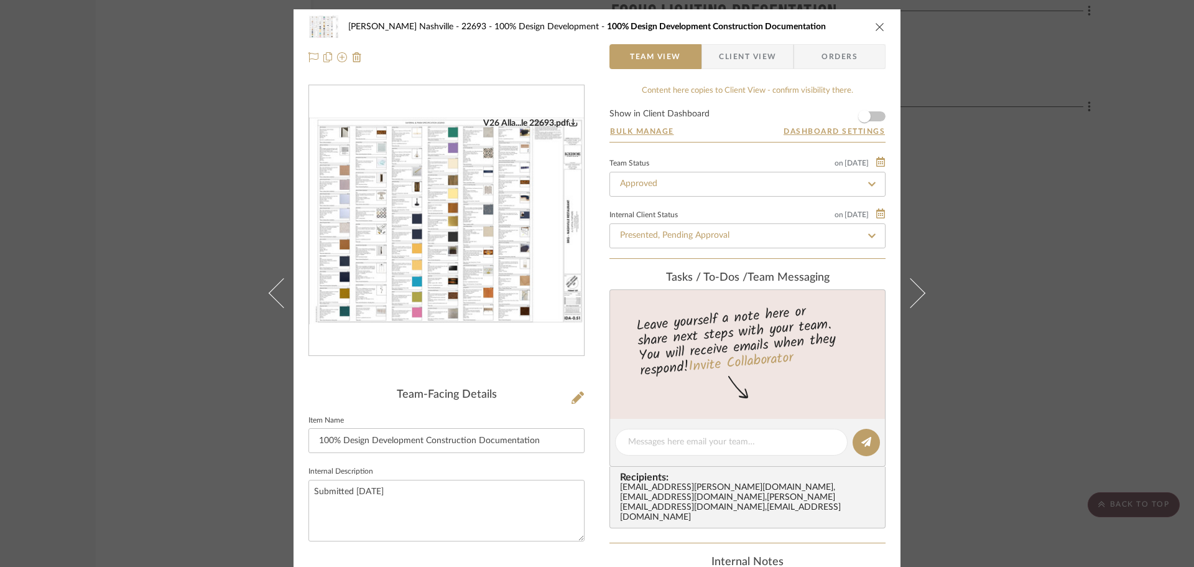 The width and height of the screenshot is (1194, 567). What do you see at coordinates (629, 164) in the screenshot?
I see `div: Team Status` at bounding box center [629, 164].